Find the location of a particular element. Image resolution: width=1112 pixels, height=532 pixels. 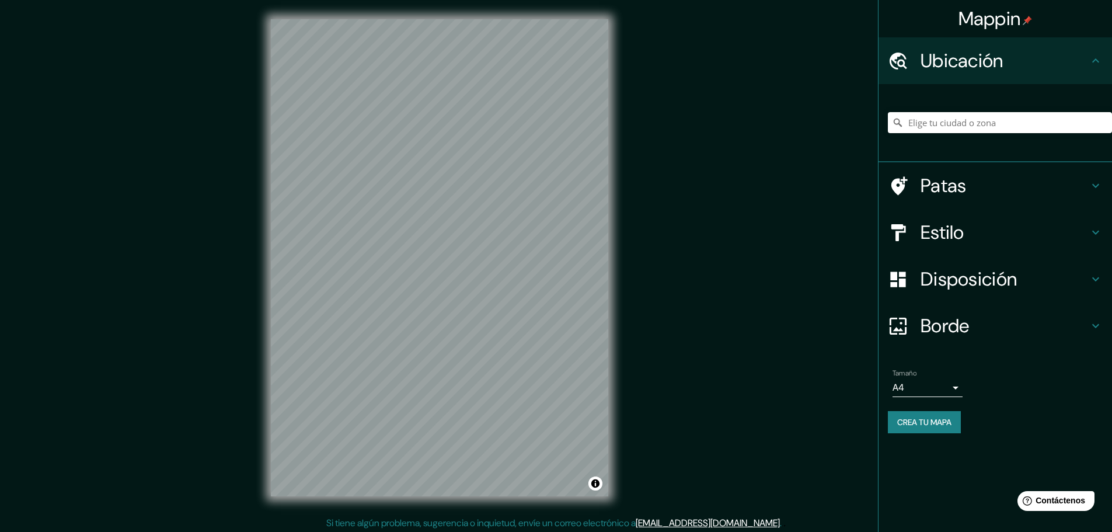

div: Disposición is located at coordinates (995, 279).